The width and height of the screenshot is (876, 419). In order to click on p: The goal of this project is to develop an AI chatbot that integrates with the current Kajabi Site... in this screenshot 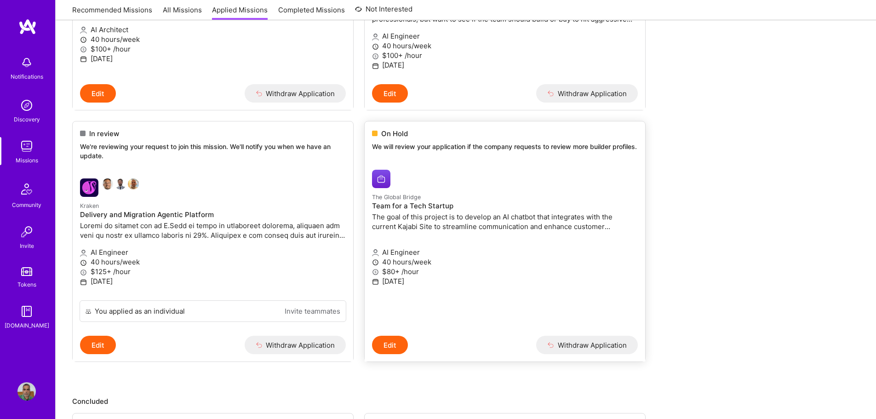, I will do `click(505, 222)`.